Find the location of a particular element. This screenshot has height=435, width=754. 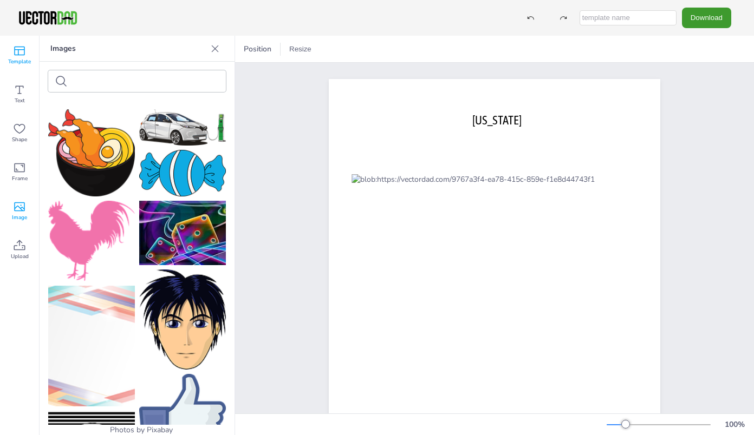

img: given-67935_150.jpg is located at coordinates (183, 233).